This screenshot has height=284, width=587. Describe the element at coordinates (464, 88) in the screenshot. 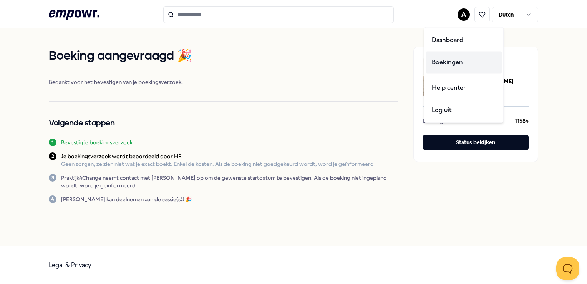

I see `div: Help center` at that location.